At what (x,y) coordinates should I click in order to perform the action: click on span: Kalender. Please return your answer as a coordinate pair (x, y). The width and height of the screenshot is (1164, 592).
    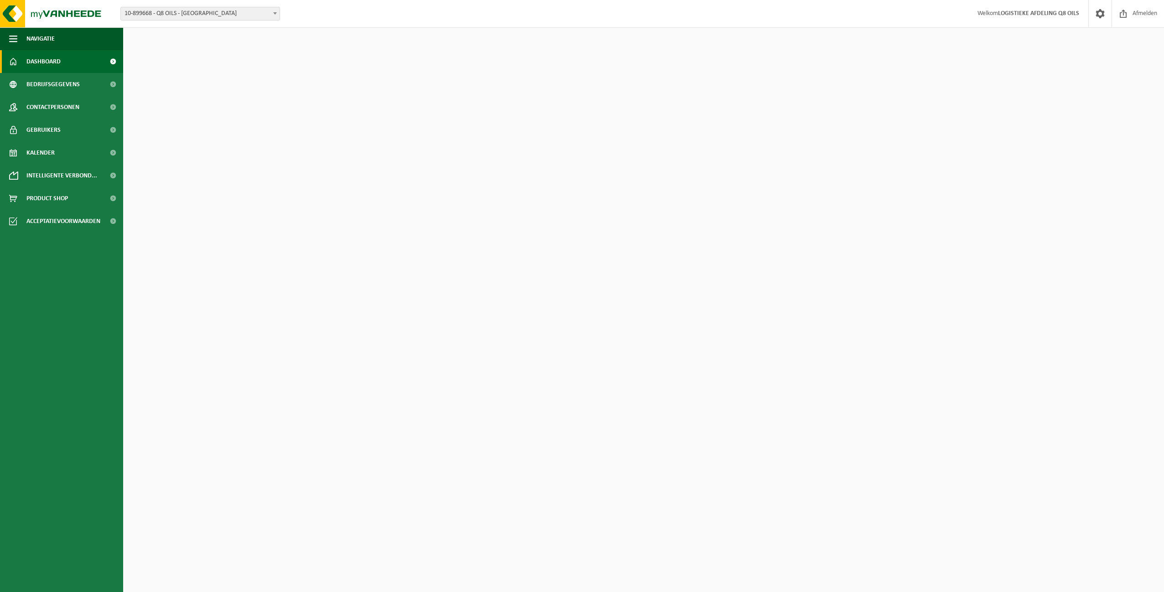
    Looking at the image, I should click on (41, 153).